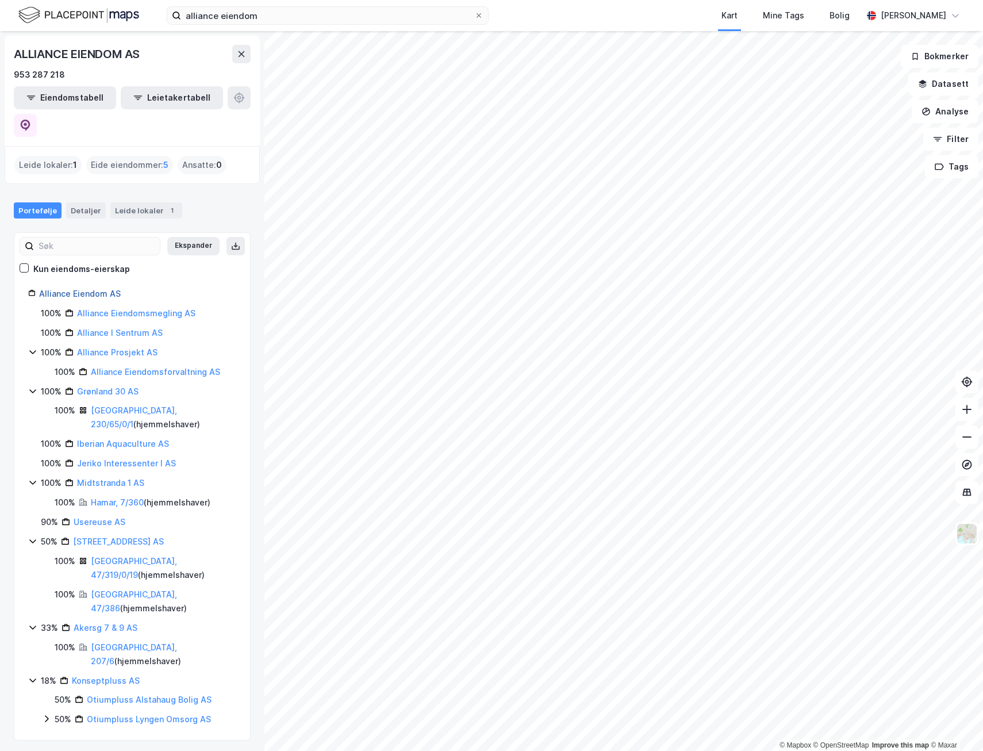  Describe the element at coordinates (202, 165) in the screenshot. I see `div: Ansatte :` at that location.